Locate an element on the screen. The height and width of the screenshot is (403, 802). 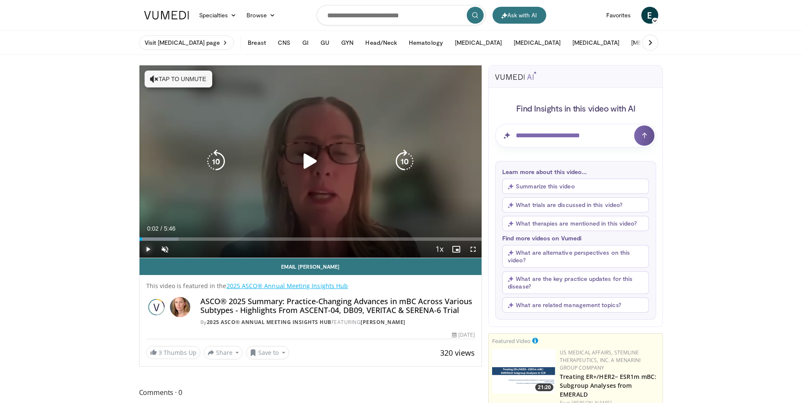
a: US Medical Affairs, Stemline Therapeutics, Inc. a Menarini Group Company is located at coordinates (600, 360).